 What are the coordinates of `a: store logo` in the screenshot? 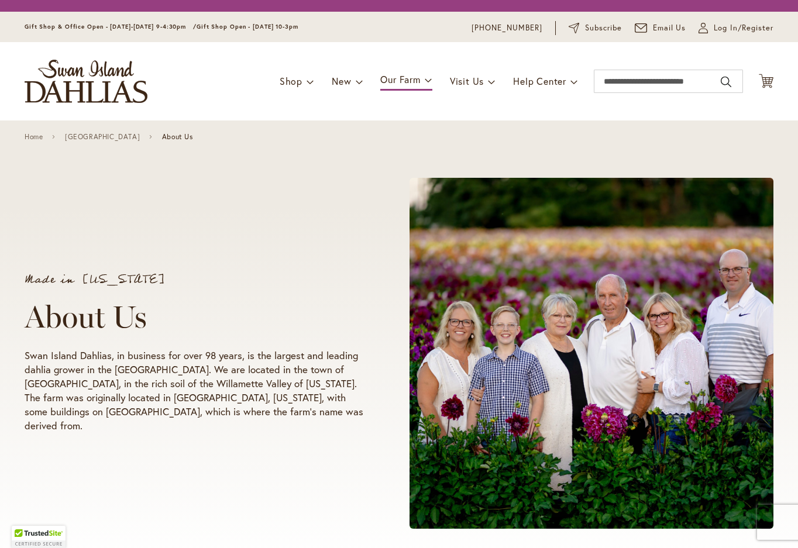 It's located at (86, 81).